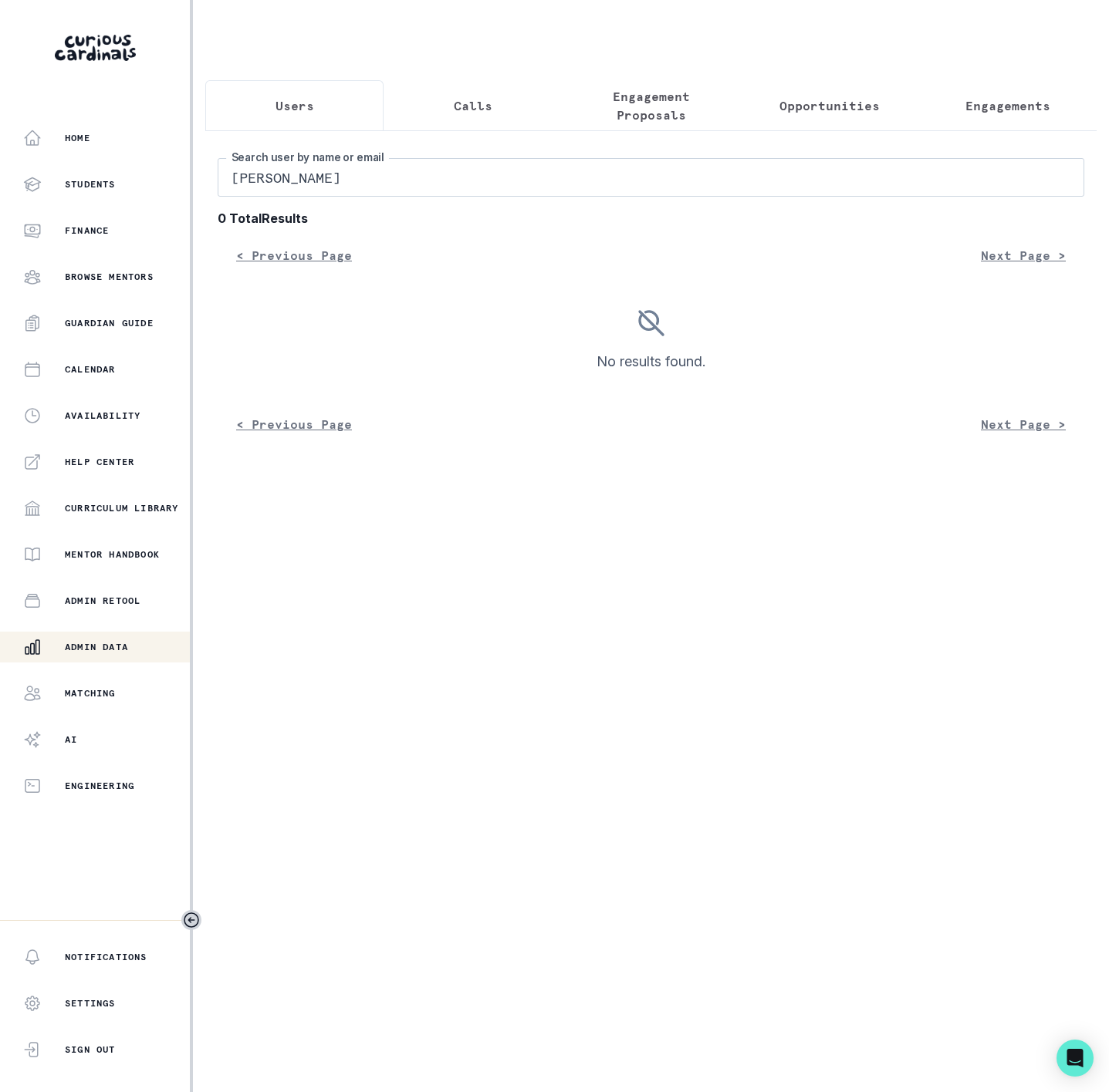 The width and height of the screenshot is (1109, 1092). Describe the element at coordinates (111, 555) in the screenshot. I see `p: Mentor Handbook` at that location.